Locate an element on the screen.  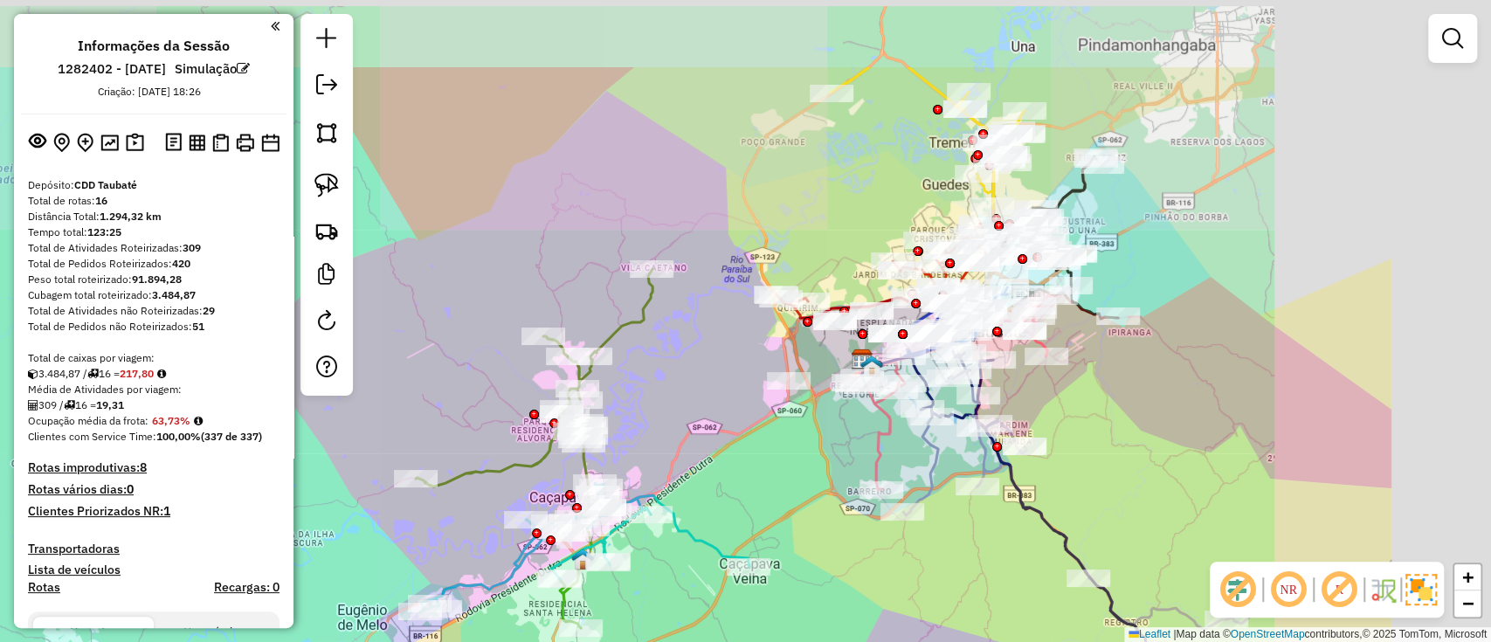
div: Atividade não roteirizada - VEGAS is located at coordinates (1050, 259).